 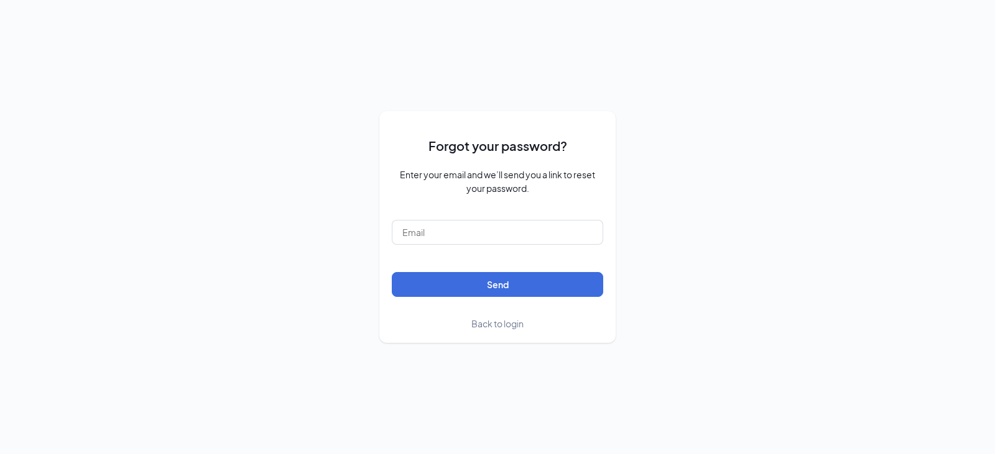 I want to click on button: Send, so click(x=497, y=285).